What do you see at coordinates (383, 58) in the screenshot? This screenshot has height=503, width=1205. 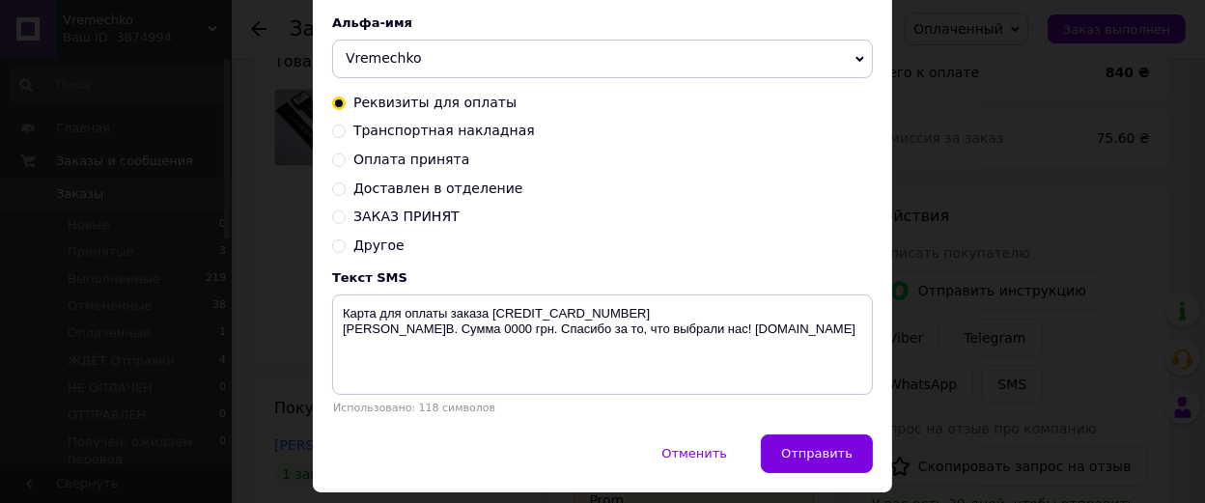 I see `span: Vremechko` at bounding box center [383, 58].